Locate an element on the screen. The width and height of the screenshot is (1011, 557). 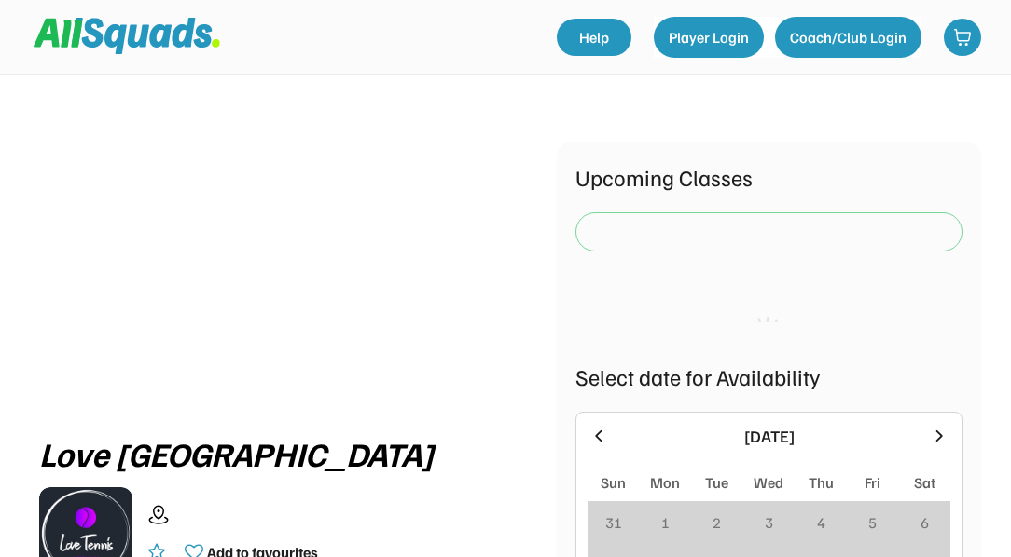
div: 31 is located at coordinates (613, 523).